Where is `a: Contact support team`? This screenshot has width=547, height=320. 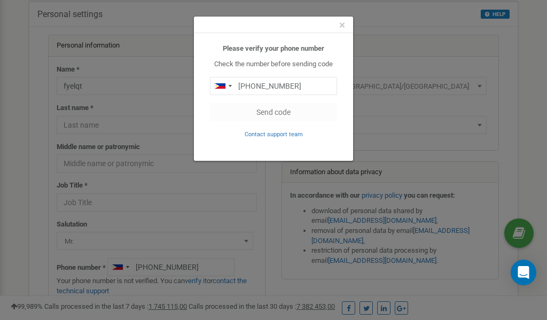
a: Contact support team is located at coordinates (274, 134).